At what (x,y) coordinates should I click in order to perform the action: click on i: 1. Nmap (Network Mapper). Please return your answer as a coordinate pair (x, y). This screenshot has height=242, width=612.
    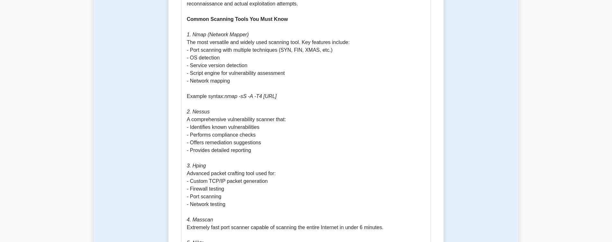
    Looking at the image, I should click on (218, 34).